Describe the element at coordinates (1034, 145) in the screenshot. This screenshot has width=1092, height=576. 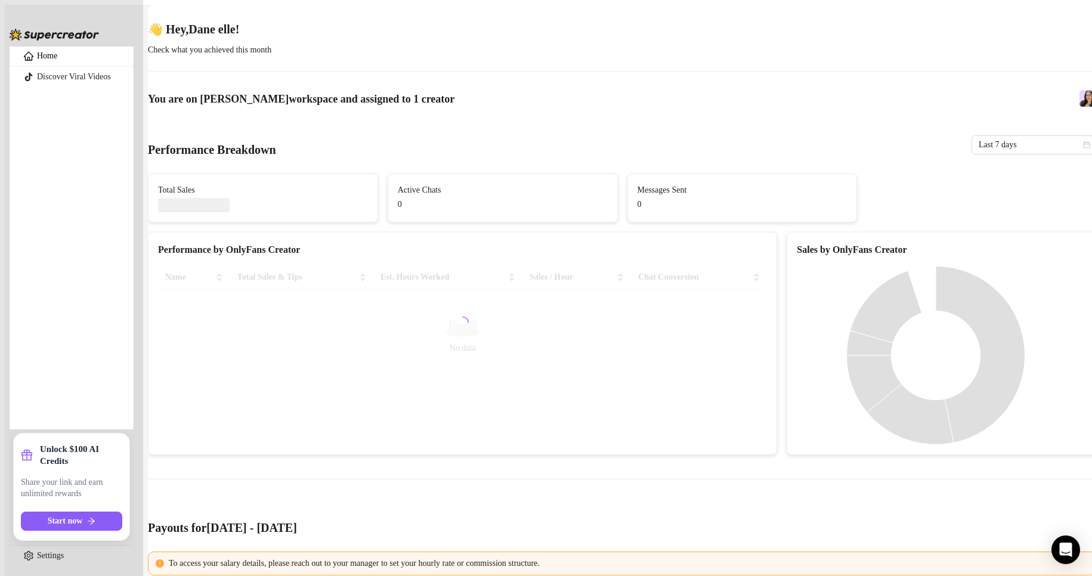
I see `span: Last 7 days` at that location.